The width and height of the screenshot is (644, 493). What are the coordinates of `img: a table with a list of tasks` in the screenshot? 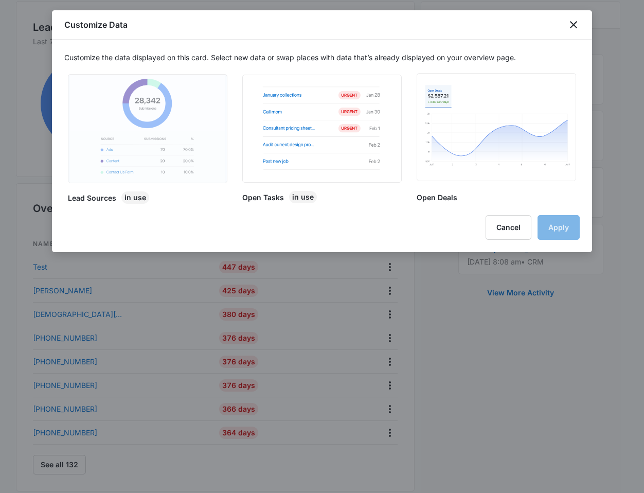 It's located at (322, 129).